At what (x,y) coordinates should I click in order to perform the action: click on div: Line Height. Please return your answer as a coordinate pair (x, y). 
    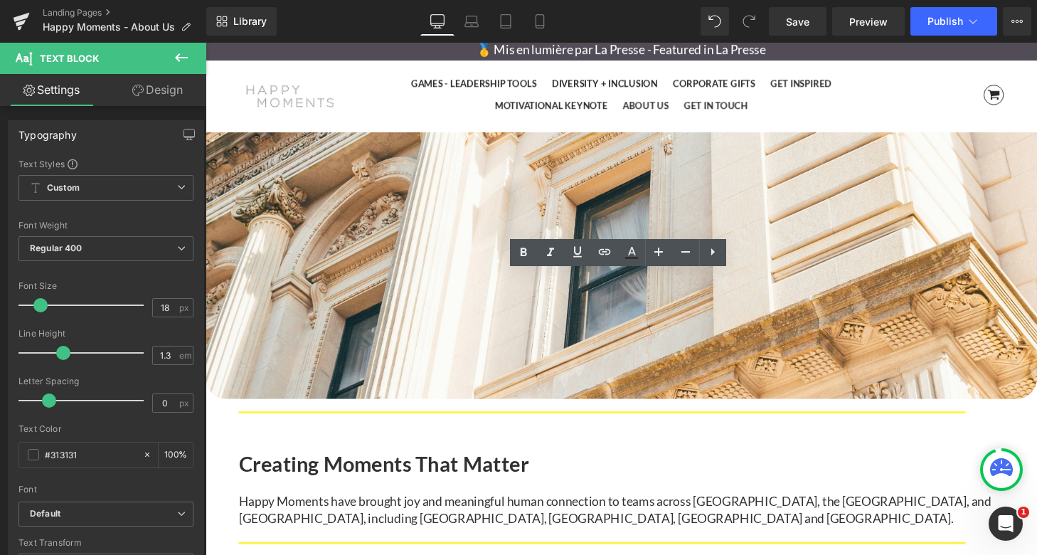
    Looking at the image, I should click on (106, 334).